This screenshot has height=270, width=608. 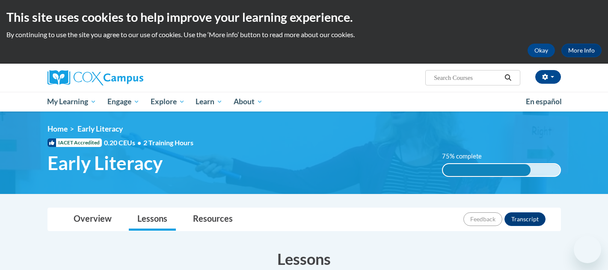 I want to click on div: Main menu, so click(x=304, y=102).